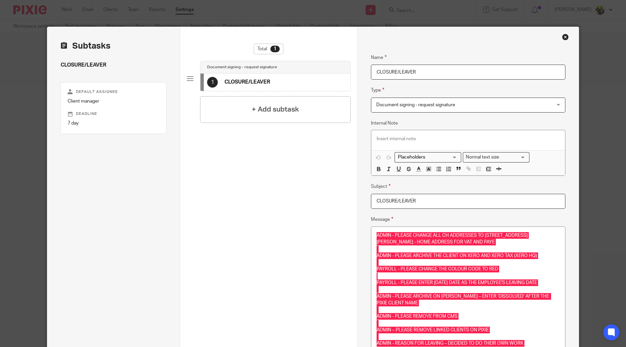 This screenshot has height=347, width=626. I want to click on input: Insert subject, so click(468, 201).